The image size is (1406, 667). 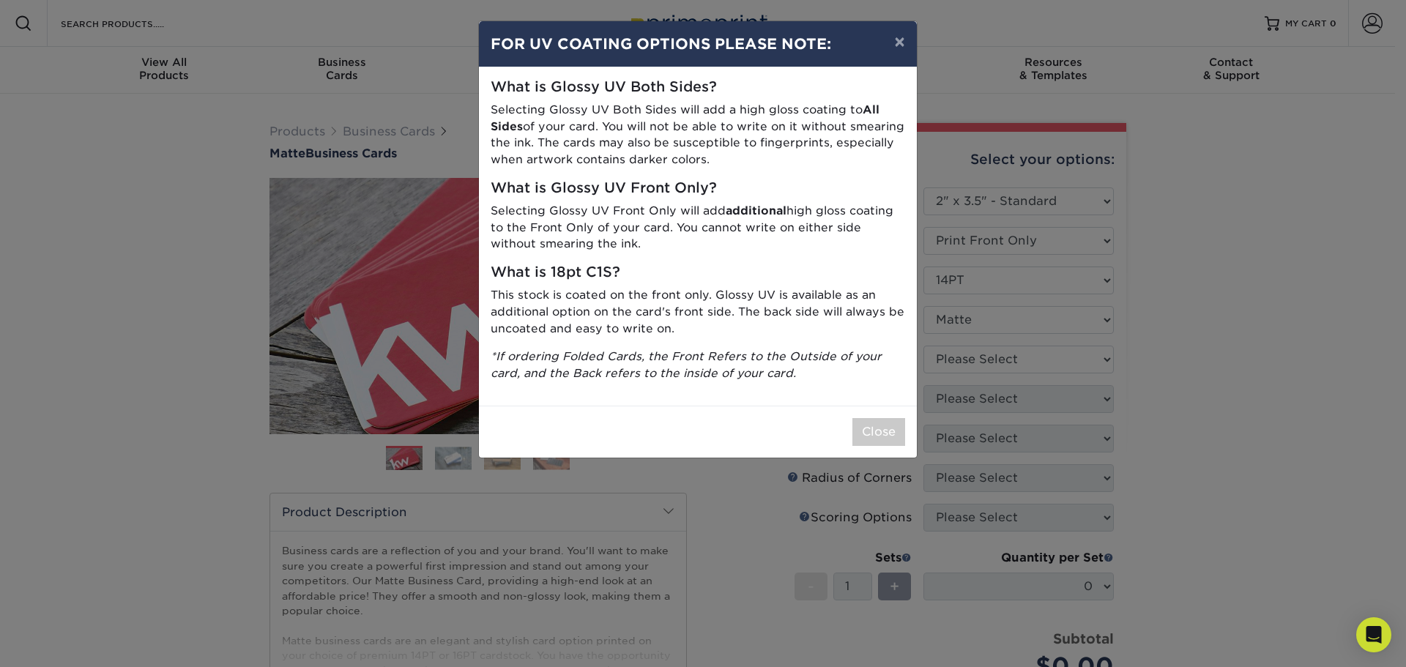 What do you see at coordinates (698, 228) in the screenshot?
I see `p: Selecting Glossy UV Front Only will add high gloss coating to the Front Only of your card. You ca...` at bounding box center [698, 228].